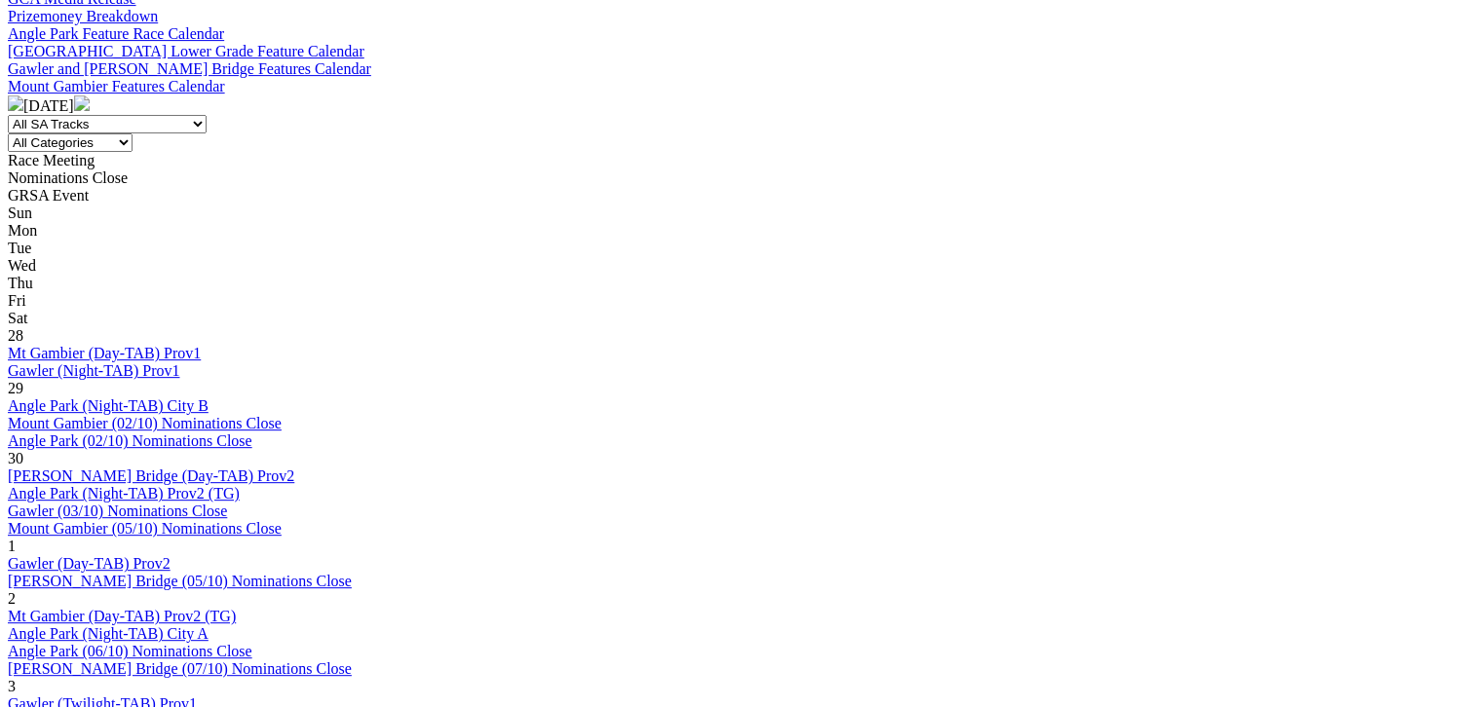  Describe the element at coordinates (122, 616) in the screenshot. I see `a: Mt Gambier (Day-TAB) Prov2 (TG)` at that location.